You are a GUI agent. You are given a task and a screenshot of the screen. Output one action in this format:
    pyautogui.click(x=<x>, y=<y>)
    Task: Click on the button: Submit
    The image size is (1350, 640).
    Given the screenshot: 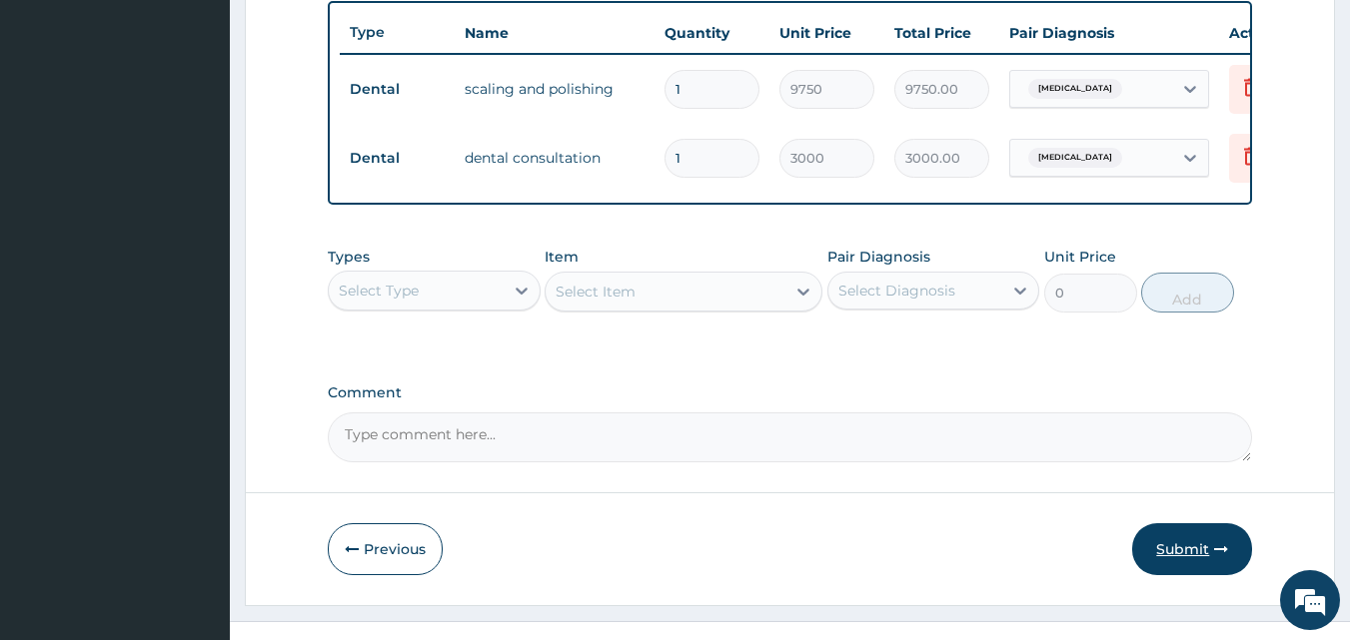 What is the action you would take?
    pyautogui.click(x=1192, y=549)
    